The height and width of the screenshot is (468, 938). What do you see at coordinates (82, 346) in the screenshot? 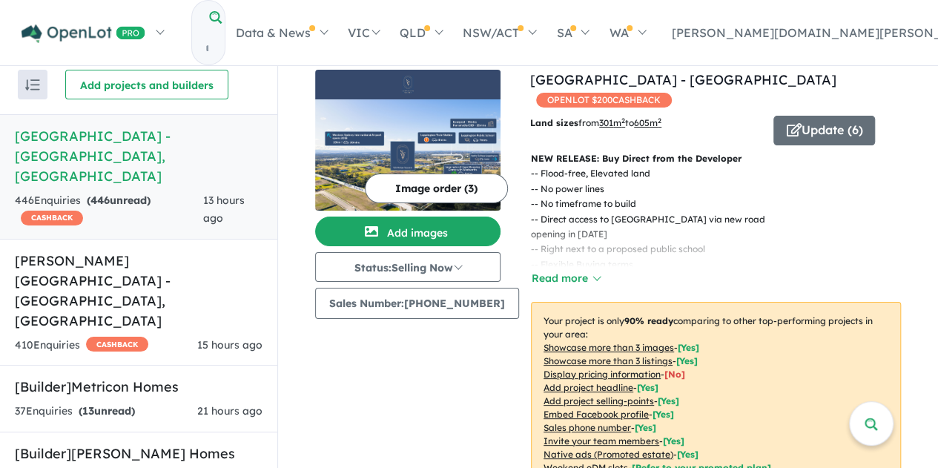
I see `div: 410 Enquir ies` at bounding box center [82, 346].